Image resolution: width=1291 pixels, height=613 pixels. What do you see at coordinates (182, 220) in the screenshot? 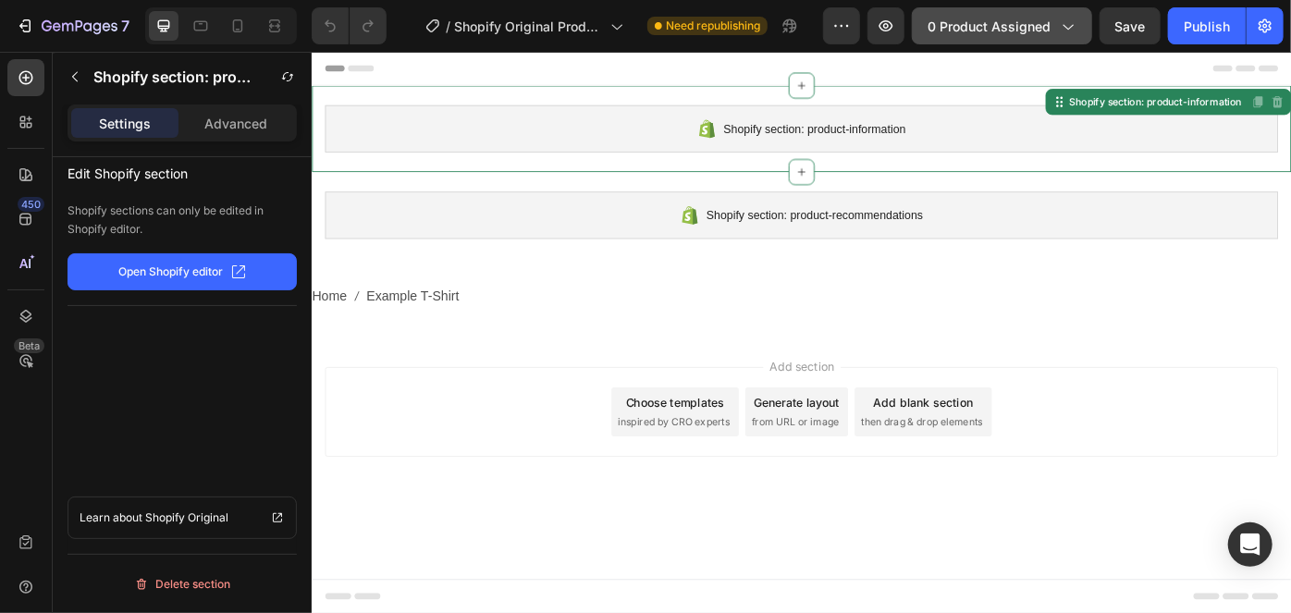
I see `p: Shopify sections can only be edited in Shopify editor.` at bounding box center [182, 220].